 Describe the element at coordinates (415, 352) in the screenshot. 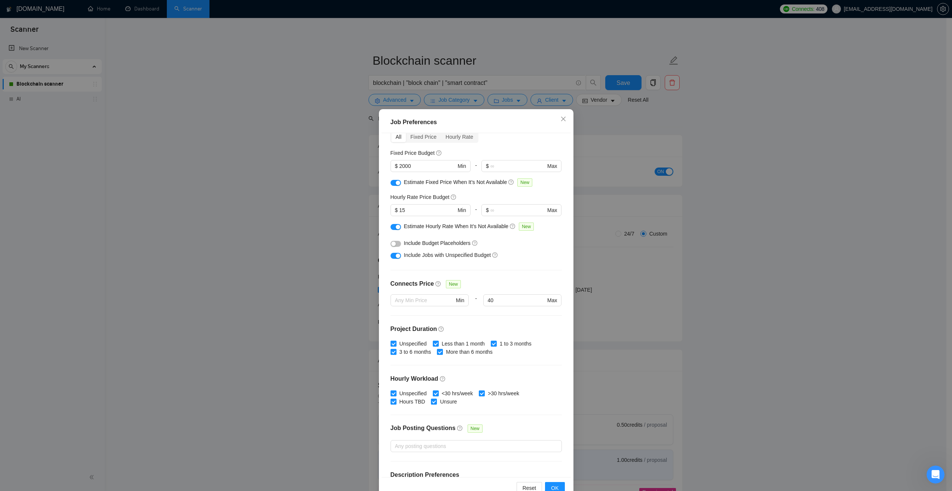

I see `span: 3 to 6 months` at that location.